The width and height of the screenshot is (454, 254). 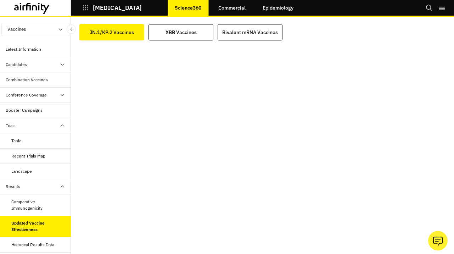 I want to click on div: Candidates, so click(x=16, y=64).